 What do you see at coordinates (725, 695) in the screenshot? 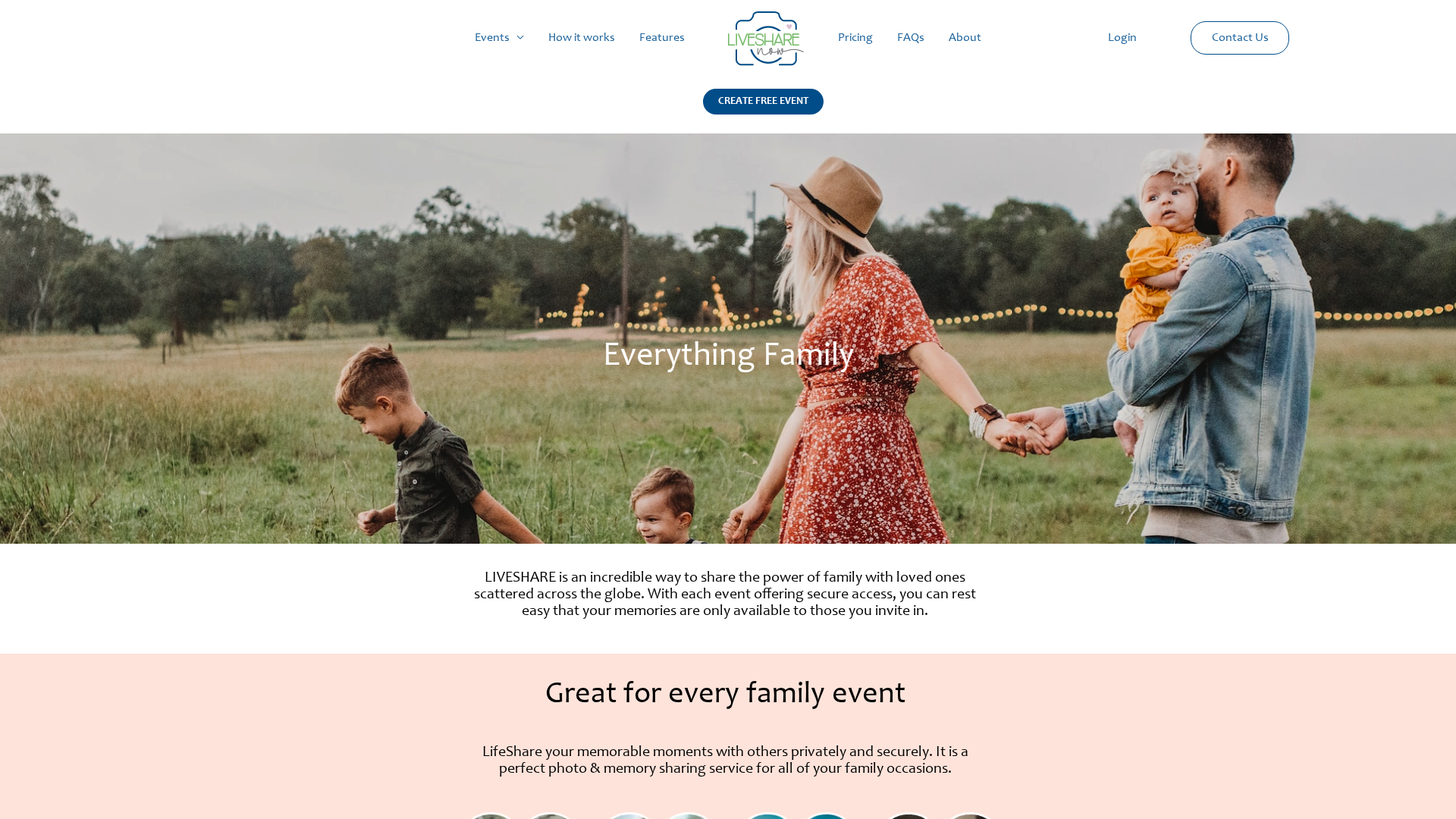
I see `h1: Great for every family event` at bounding box center [725, 695].